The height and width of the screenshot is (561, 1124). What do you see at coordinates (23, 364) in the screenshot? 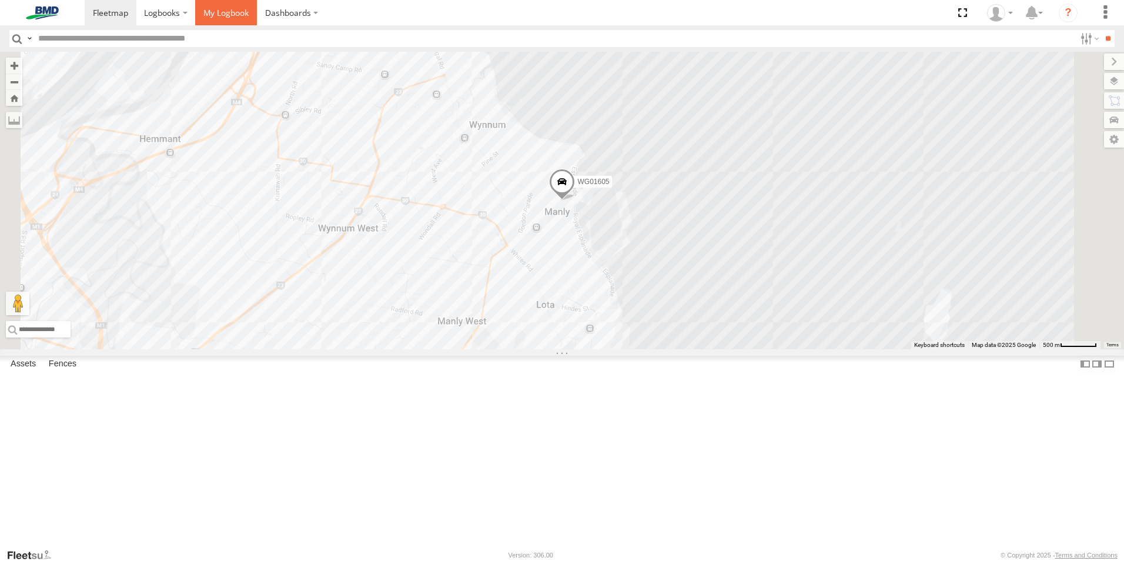
I see `label: Assets` at bounding box center [23, 364].